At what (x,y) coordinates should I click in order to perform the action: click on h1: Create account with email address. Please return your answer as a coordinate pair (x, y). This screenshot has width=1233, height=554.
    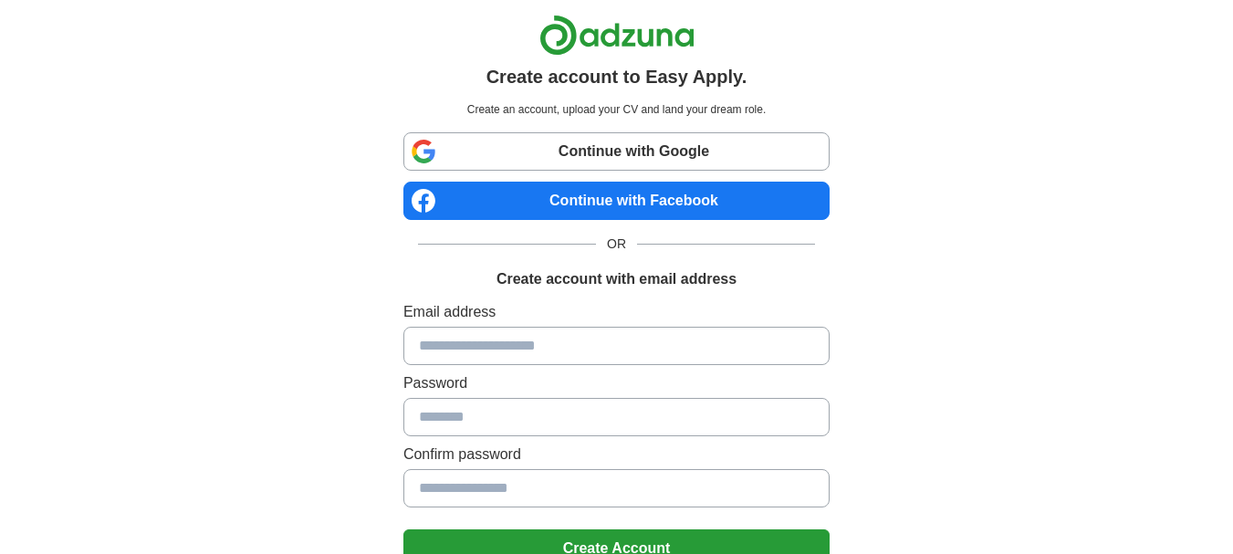
    Looking at the image, I should click on (616, 279).